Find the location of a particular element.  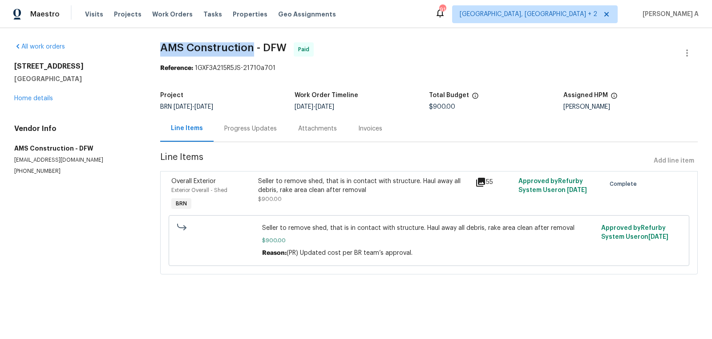

div: Seller to remove shed, that is in contact with structure. Haul away all debris, rake area clean a... is located at coordinates (363, 185).